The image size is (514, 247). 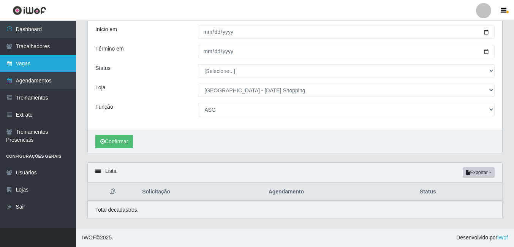 I want to click on th: Status, so click(x=458, y=192).